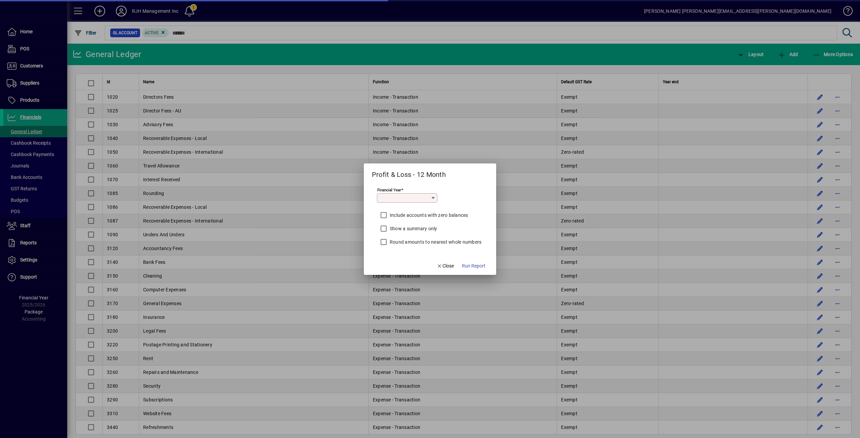 Image resolution: width=860 pixels, height=438 pixels. What do you see at coordinates (435, 242) in the screenshot?
I see `label: Round amounts to nearest whole numbers` at bounding box center [435, 242].